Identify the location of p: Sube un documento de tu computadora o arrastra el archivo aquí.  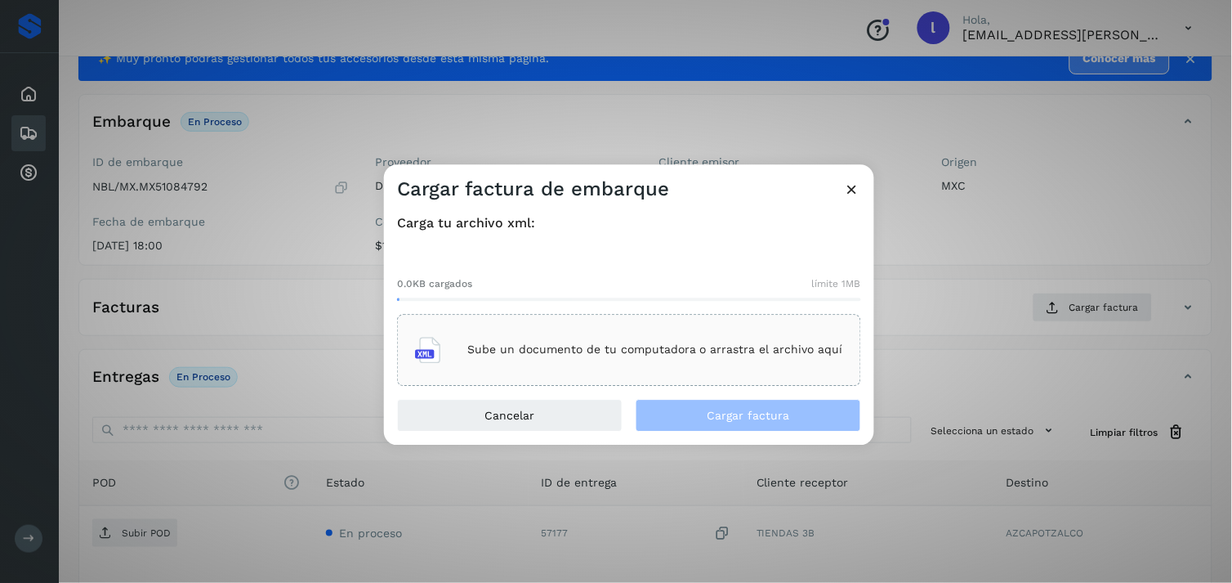
(655, 350).